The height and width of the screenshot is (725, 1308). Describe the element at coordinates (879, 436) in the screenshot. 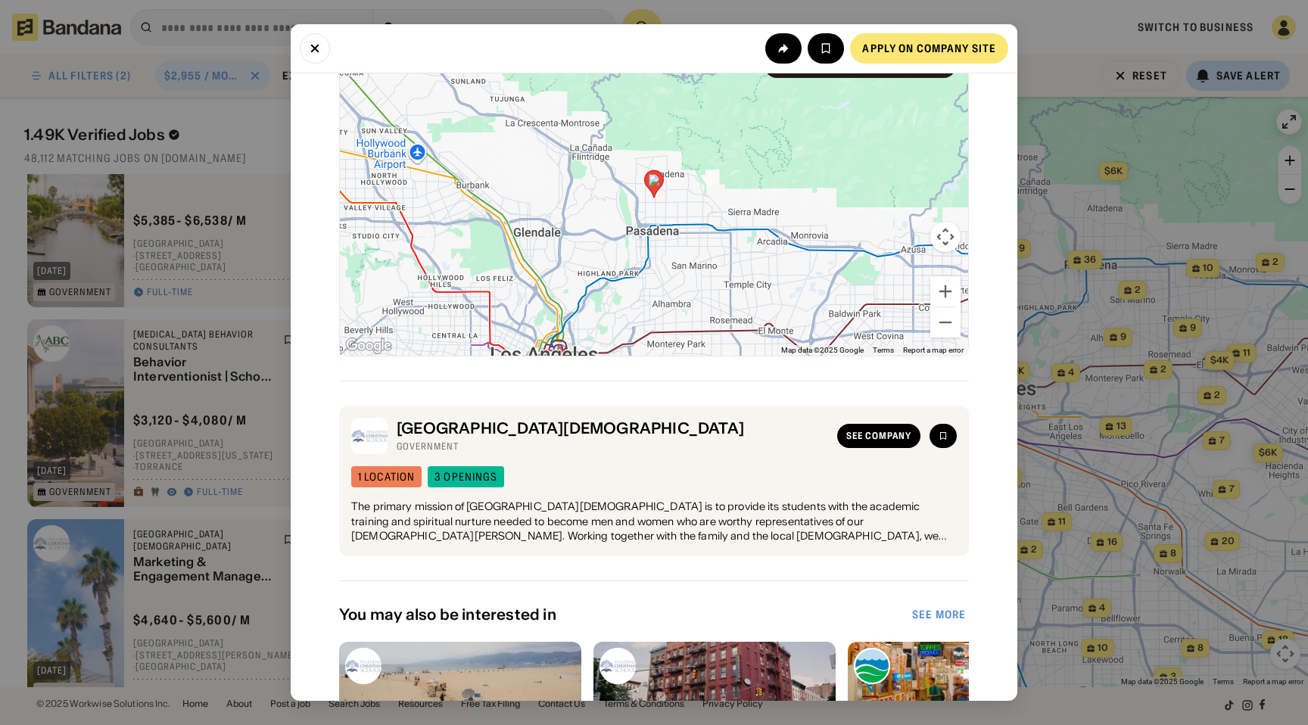

I see `div: See company` at that location.